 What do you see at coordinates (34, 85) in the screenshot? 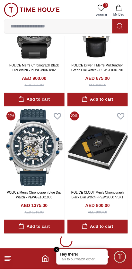
I see `div: AED 1125.00` at bounding box center [34, 85].